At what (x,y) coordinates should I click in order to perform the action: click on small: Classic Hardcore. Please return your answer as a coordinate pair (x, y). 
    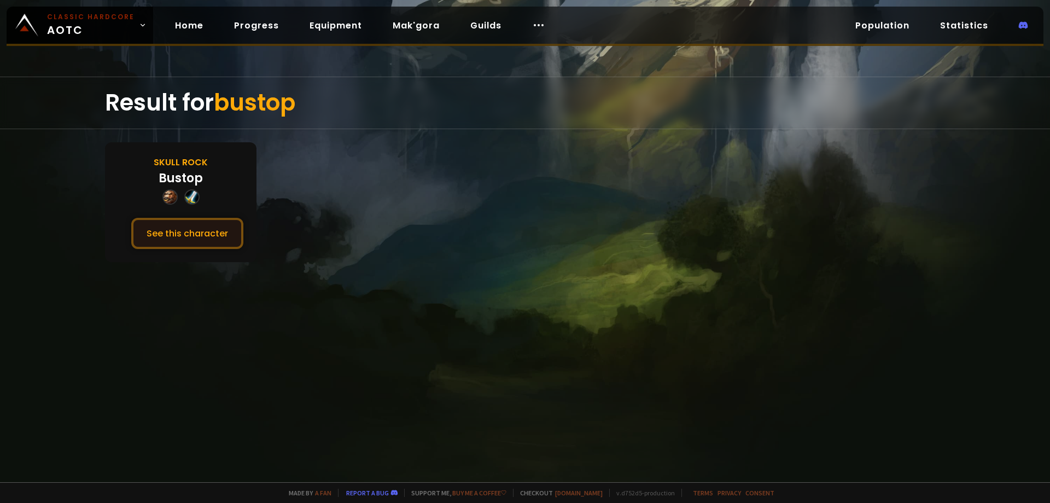
    Looking at the image, I should click on (91, 17).